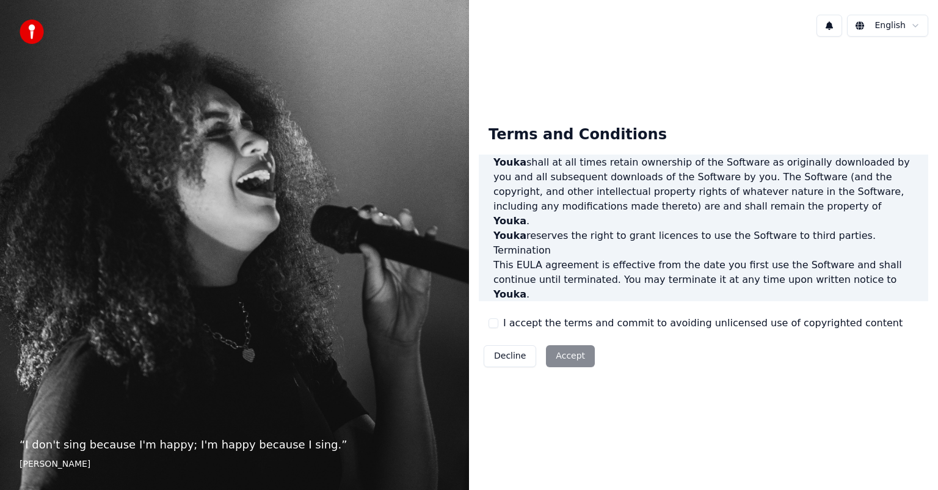 Image resolution: width=938 pixels, height=490 pixels. I want to click on button: Decline, so click(510, 356).